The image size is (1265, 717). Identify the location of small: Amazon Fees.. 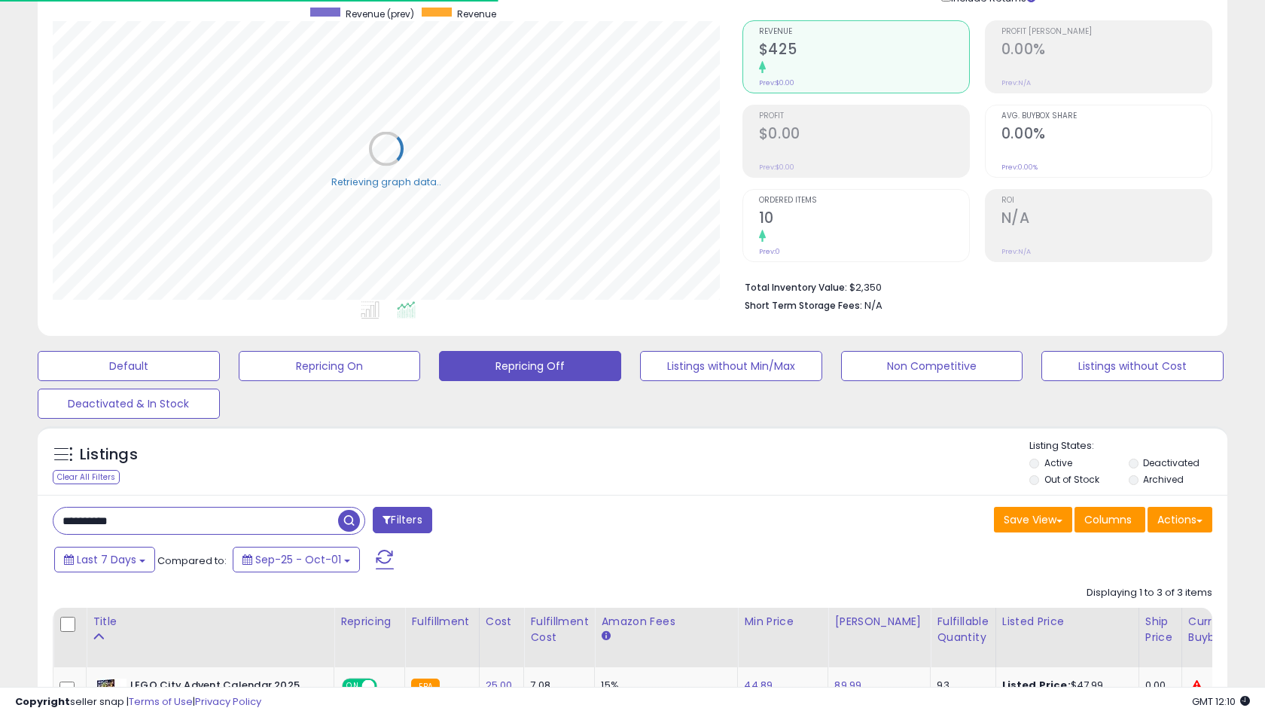
(605, 636).